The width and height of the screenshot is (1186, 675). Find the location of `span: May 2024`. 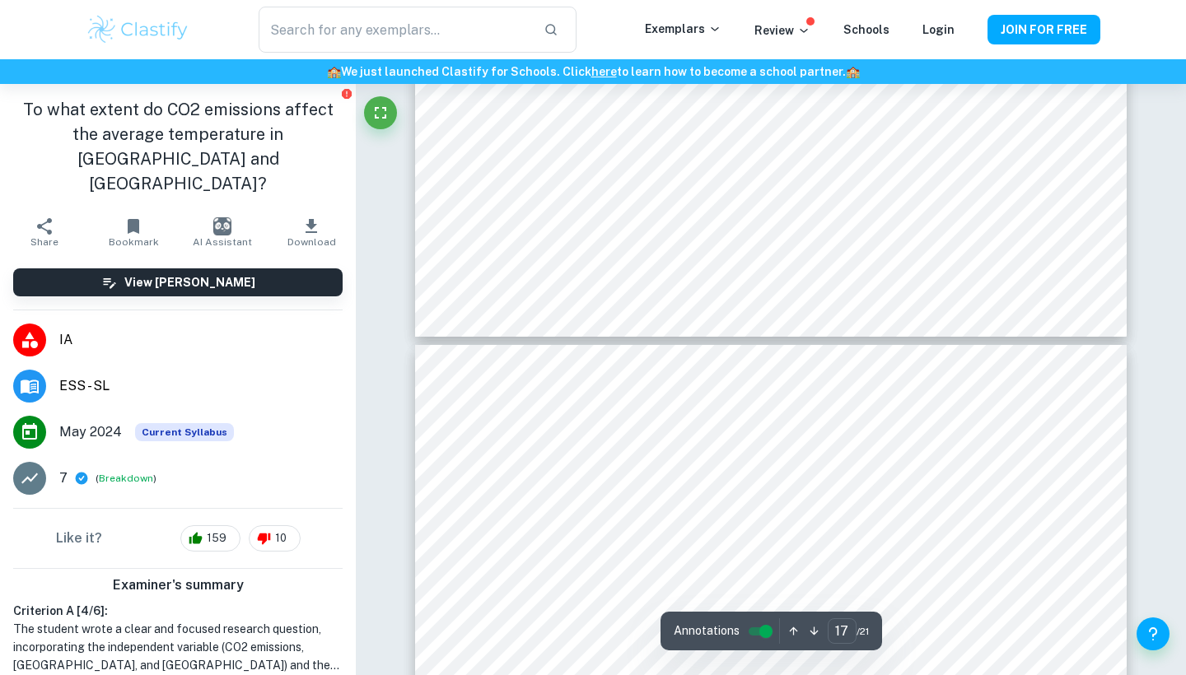

span: May 2024 is located at coordinates (91, 432).